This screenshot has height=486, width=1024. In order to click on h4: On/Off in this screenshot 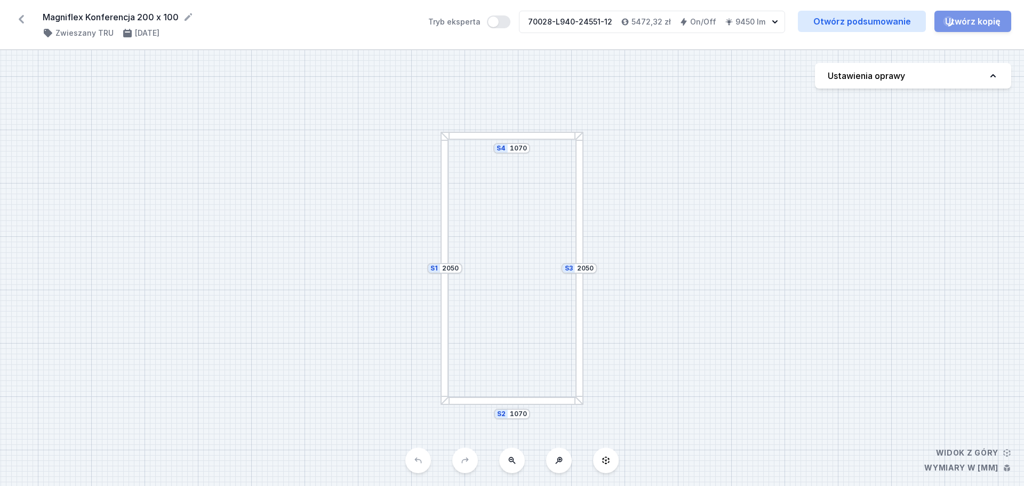, I will do `click(703, 22)`.